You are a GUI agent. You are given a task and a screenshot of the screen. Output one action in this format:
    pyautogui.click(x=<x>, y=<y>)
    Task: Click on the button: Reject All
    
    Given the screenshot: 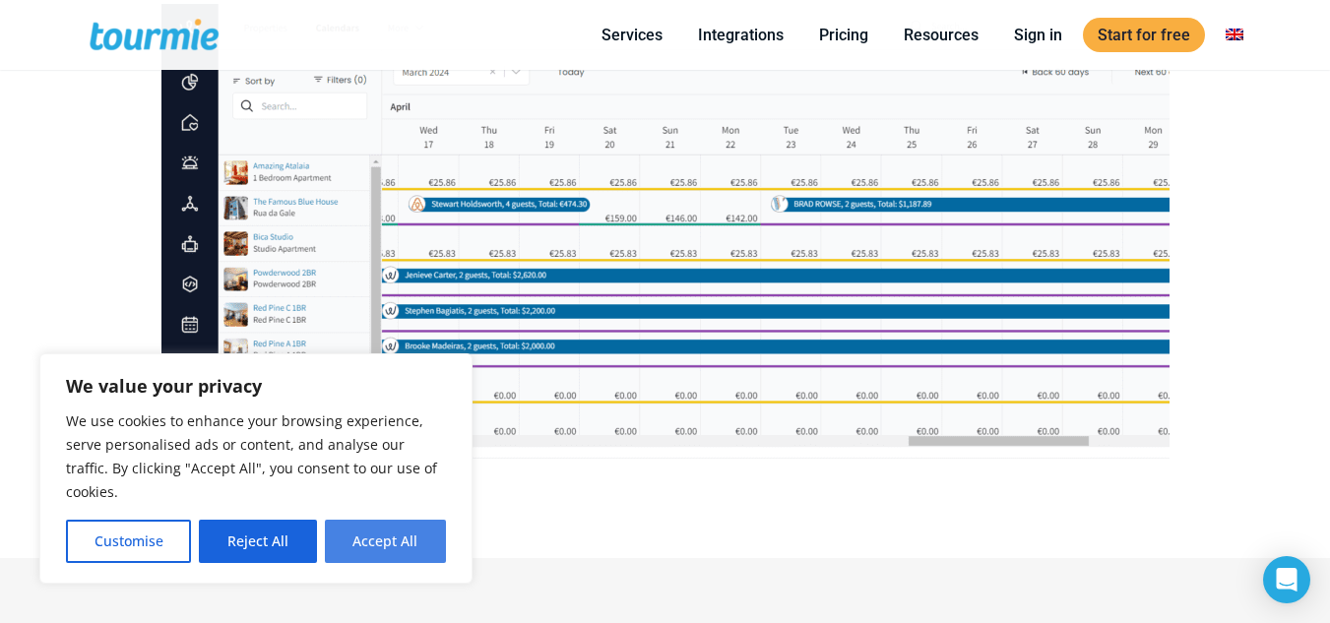 What is the action you would take?
    pyautogui.click(x=257, y=541)
    